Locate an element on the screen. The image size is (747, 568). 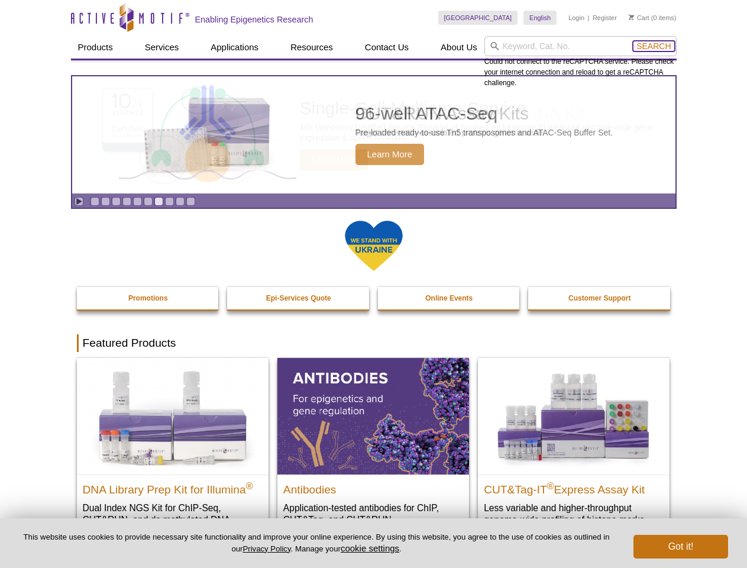
a: Customer Support is located at coordinates (600, 298).